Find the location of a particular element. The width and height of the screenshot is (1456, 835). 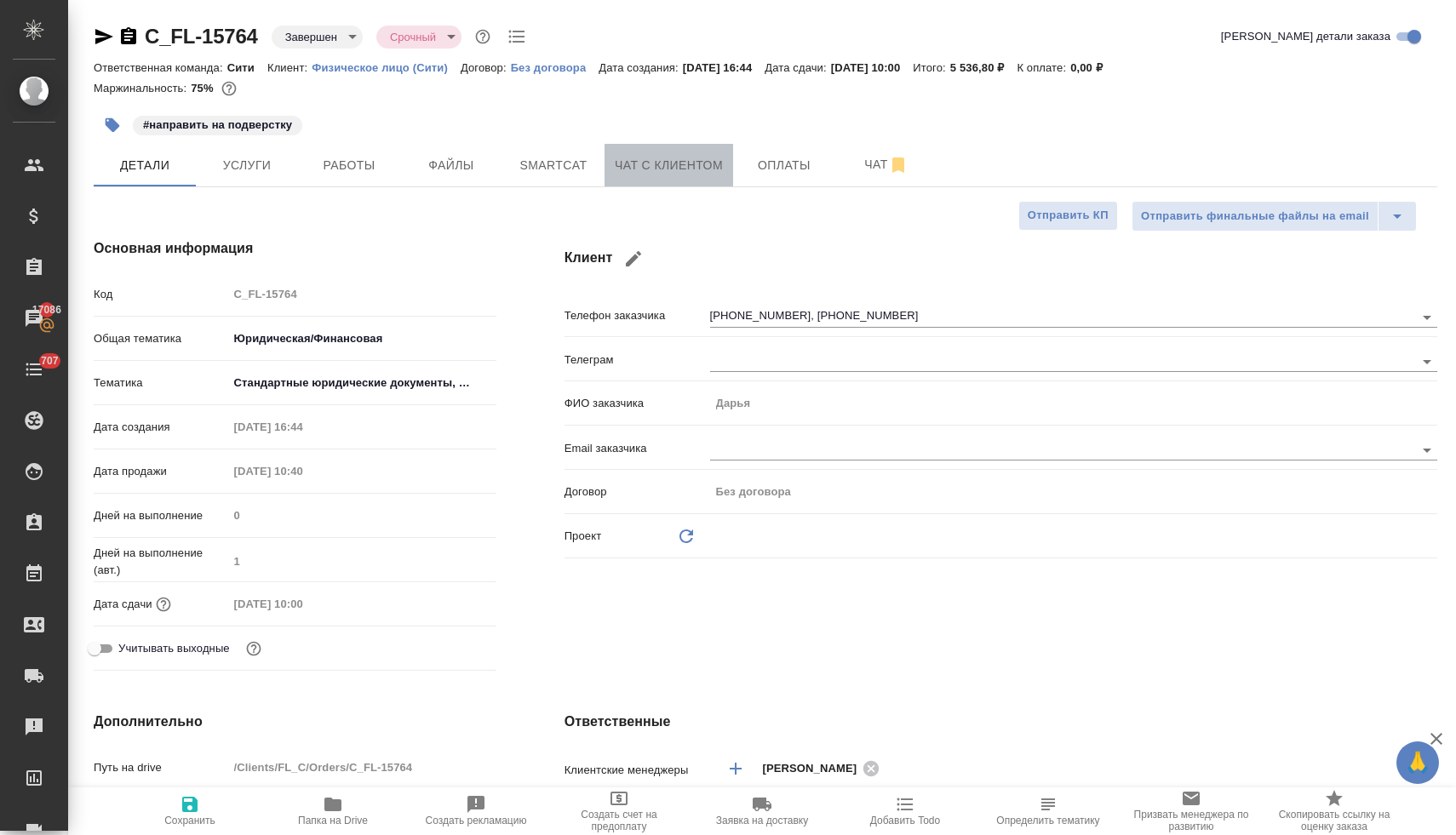

p: Маржинальность: is located at coordinates (142, 87).